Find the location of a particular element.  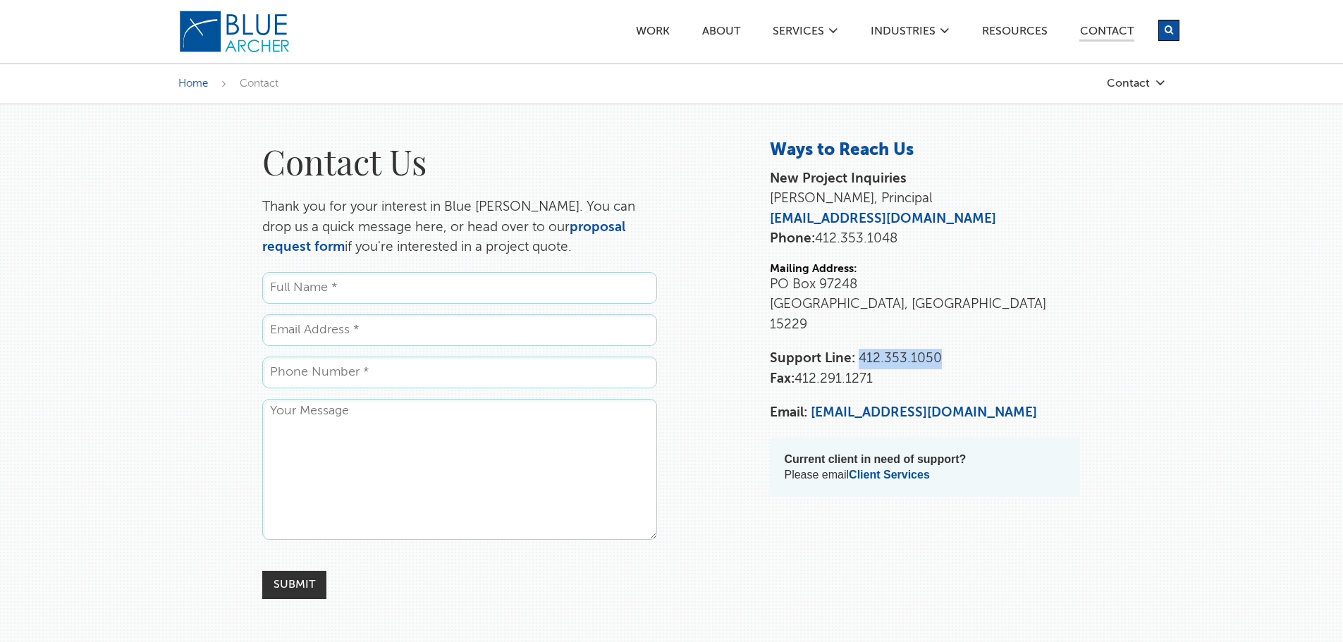

p: 412.291.1271 is located at coordinates (925, 369).